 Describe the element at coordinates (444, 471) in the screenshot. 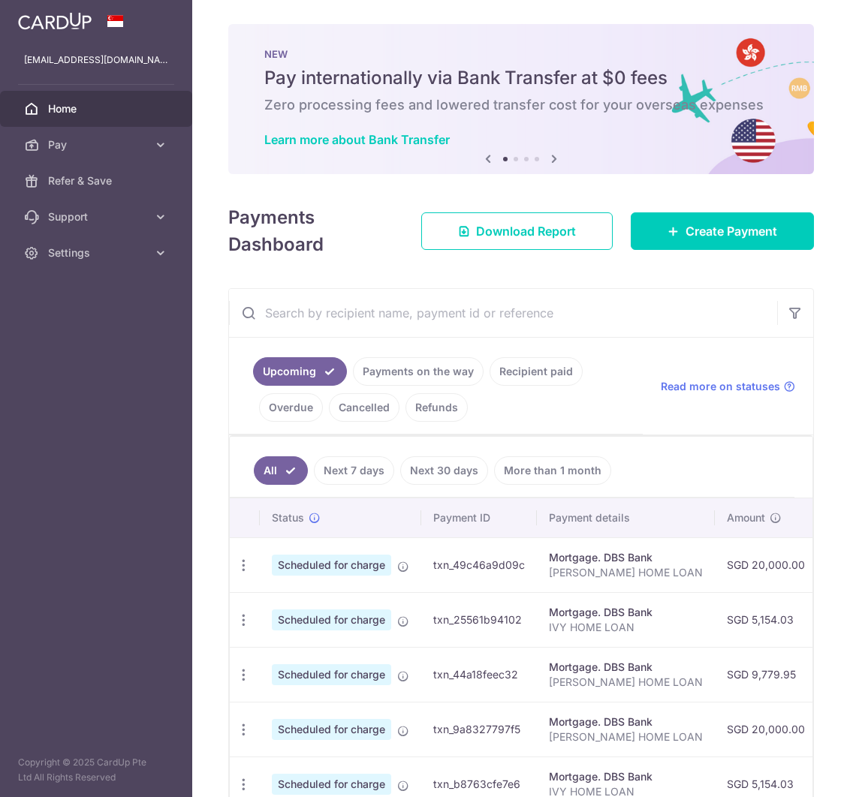

I see `a: Next 30 days` at that location.